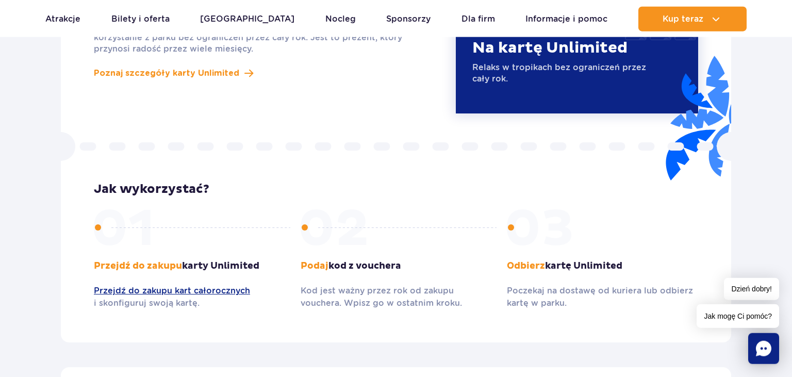 Image resolution: width=792 pixels, height=377 pixels. What do you see at coordinates (478, 19) in the screenshot?
I see `a: Dla firm` at bounding box center [478, 19].